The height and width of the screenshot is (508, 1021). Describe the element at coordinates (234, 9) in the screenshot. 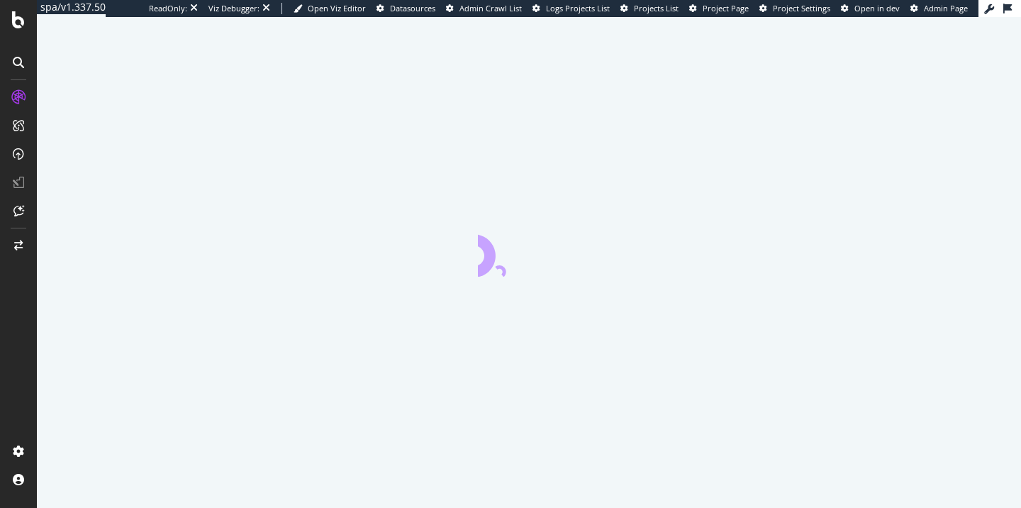

I see `div: Viz Debugger:` at that location.